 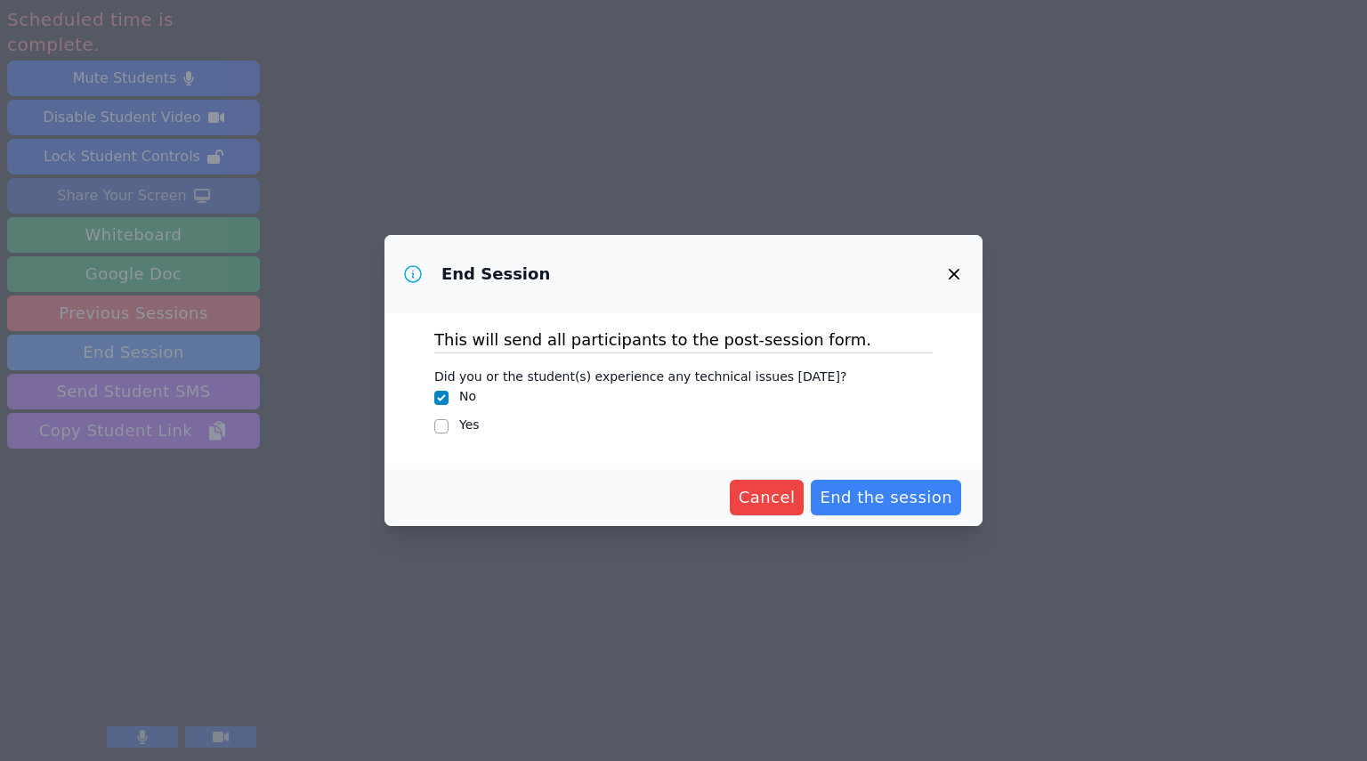 I want to click on span: End the session, so click(x=886, y=498).